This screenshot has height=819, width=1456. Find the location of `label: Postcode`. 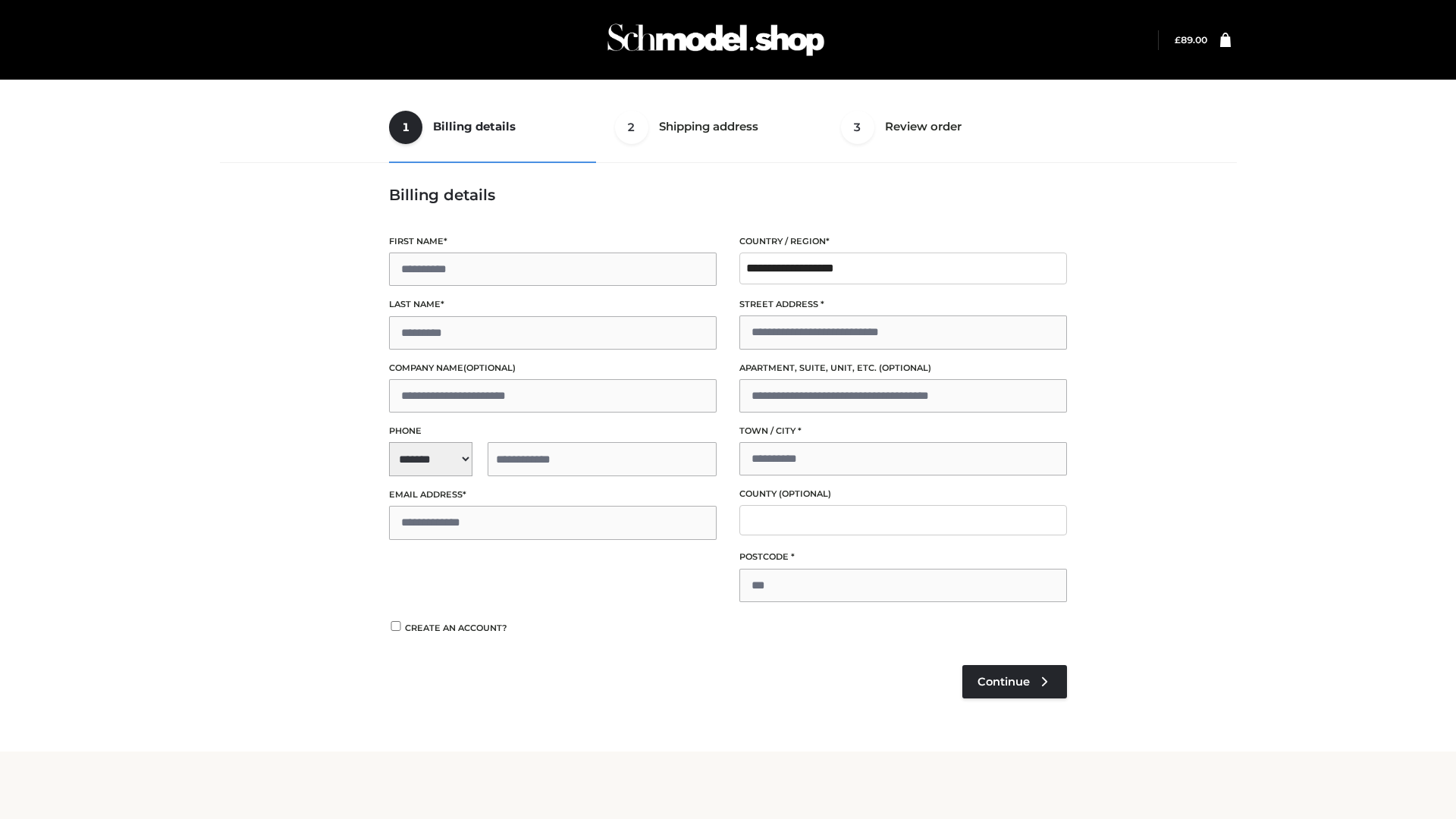

label: Postcode is located at coordinates (903, 557).